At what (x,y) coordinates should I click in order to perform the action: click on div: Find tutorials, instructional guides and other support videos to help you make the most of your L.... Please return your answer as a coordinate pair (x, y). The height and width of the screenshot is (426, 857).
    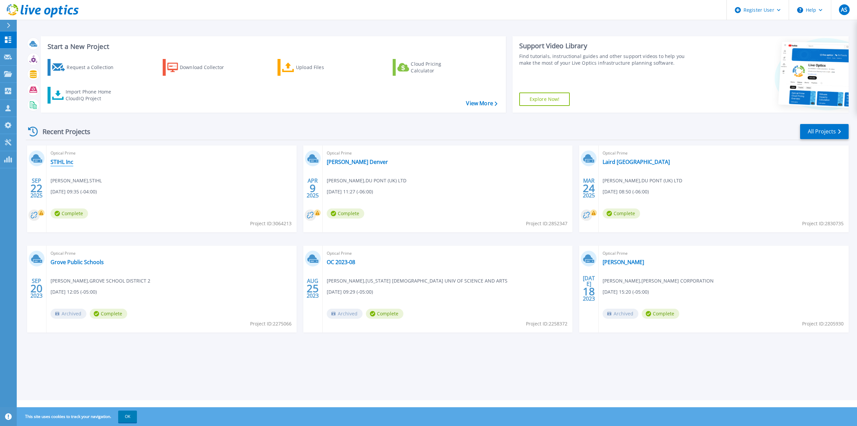
    Looking at the image, I should click on (606, 60).